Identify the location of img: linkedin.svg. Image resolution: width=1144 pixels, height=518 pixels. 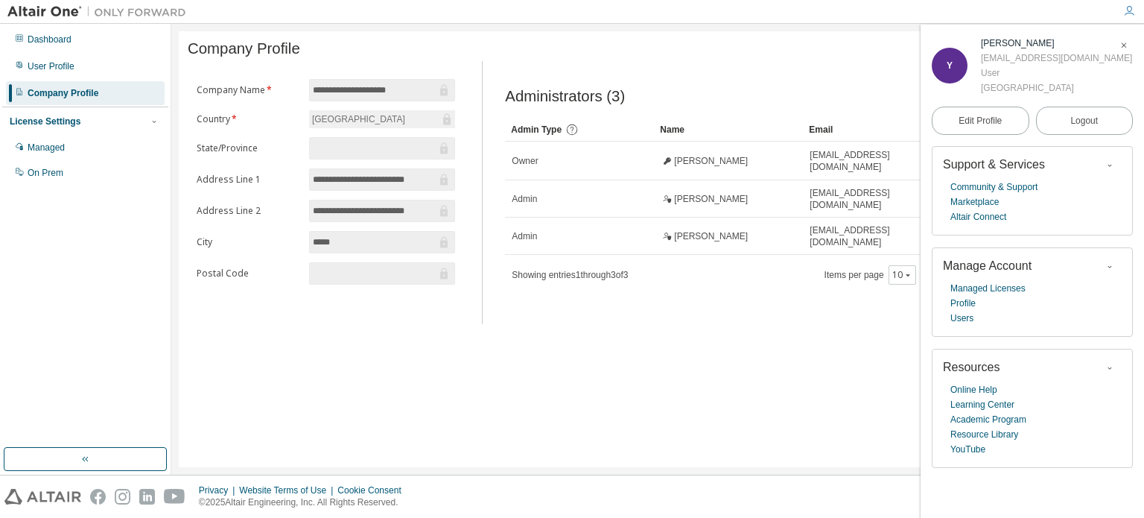
(147, 496).